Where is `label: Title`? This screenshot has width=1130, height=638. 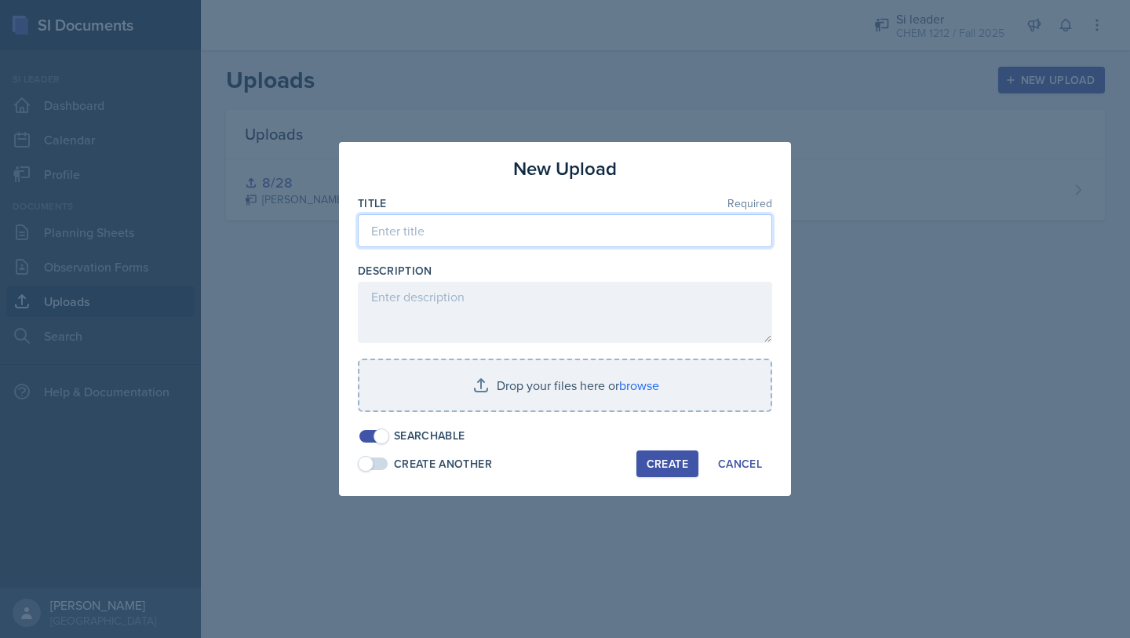
label: Title is located at coordinates (372, 203).